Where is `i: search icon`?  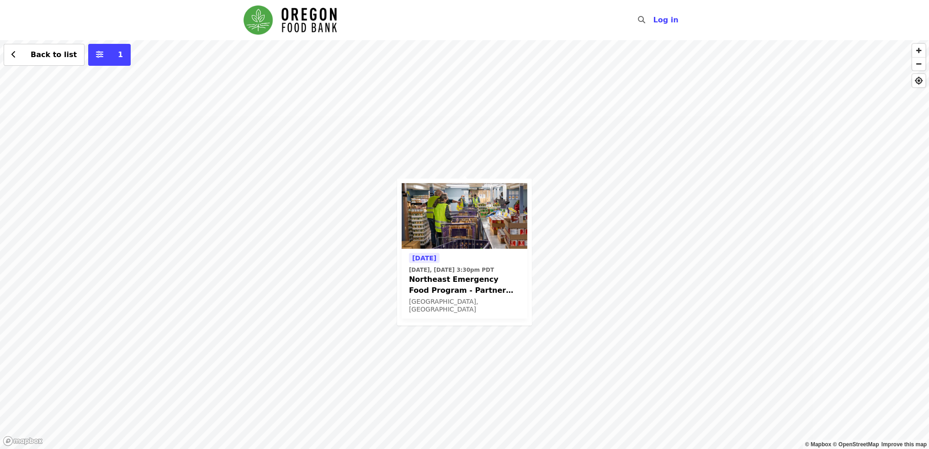
i: search icon is located at coordinates (641, 20).